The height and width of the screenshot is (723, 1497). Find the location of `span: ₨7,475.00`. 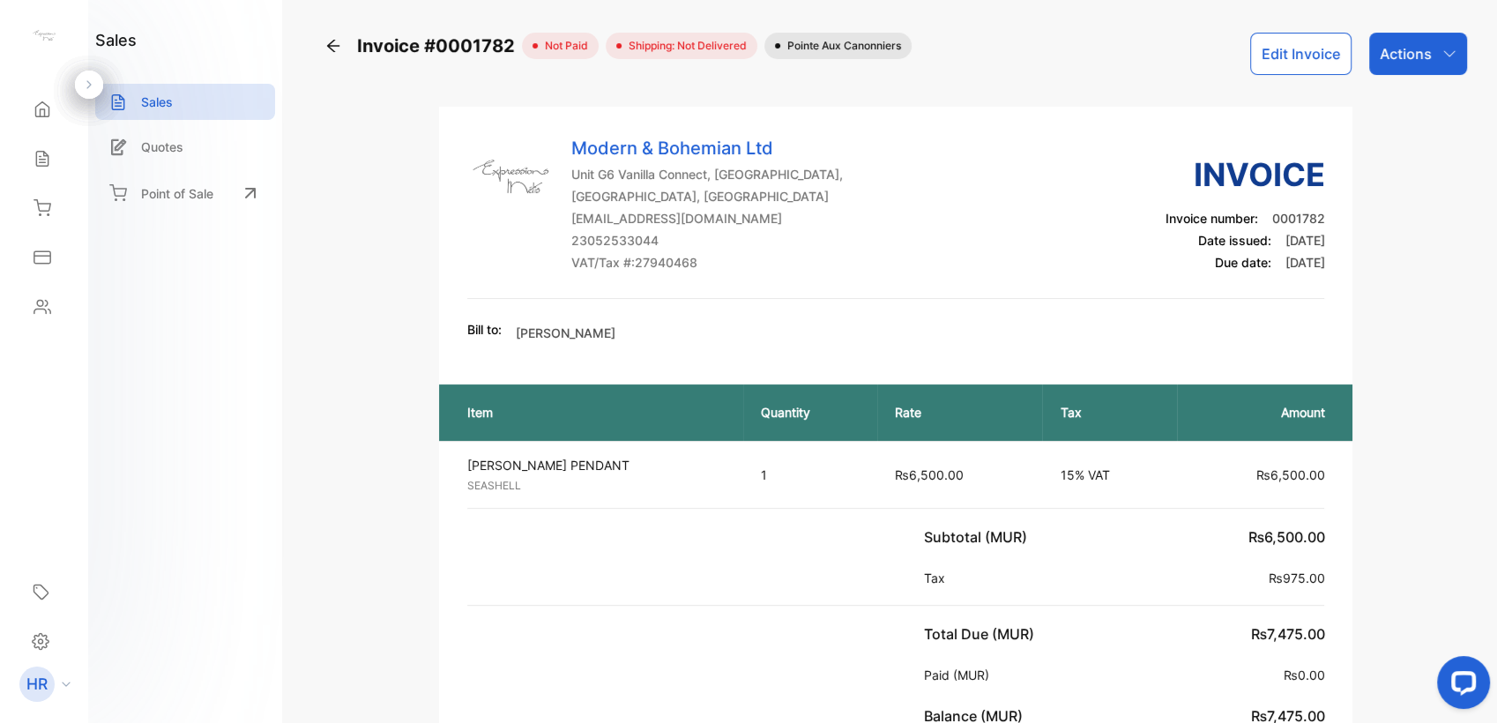

span: ₨7,475.00 is located at coordinates (1288, 634).